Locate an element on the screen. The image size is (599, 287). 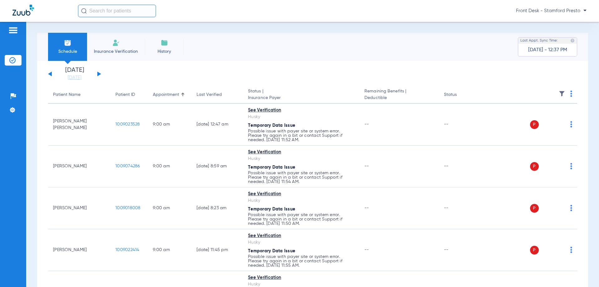
th: Remaining Benefits | is located at coordinates (399, 95).